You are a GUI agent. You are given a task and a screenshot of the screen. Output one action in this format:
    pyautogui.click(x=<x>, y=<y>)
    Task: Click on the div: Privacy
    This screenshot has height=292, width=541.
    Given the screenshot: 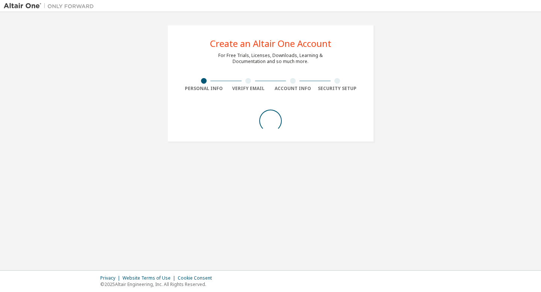 What is the action you would take?
    pyautogui.click(x=111, y=279)
    